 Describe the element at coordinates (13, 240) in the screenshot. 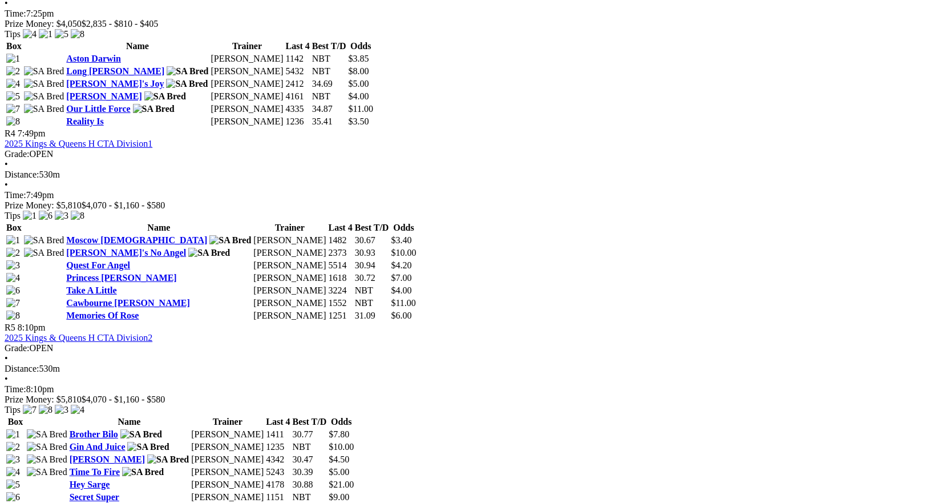

I see `img: 1` at that location.